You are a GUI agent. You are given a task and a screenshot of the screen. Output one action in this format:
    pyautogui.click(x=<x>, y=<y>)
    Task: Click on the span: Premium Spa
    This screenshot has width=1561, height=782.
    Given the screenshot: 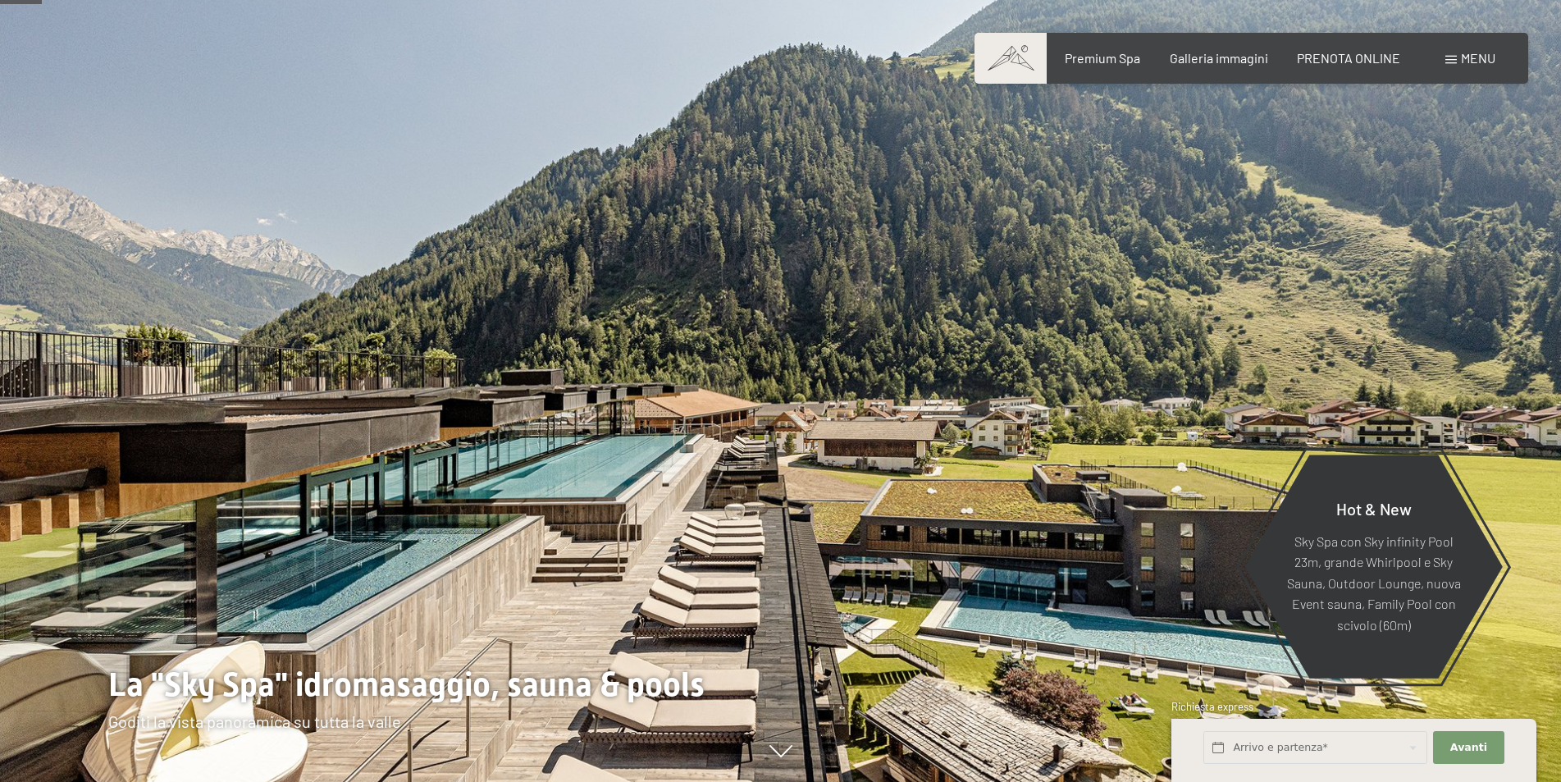 What is the action you would take?
    pyautogui.click(x=1102, y=57)
    